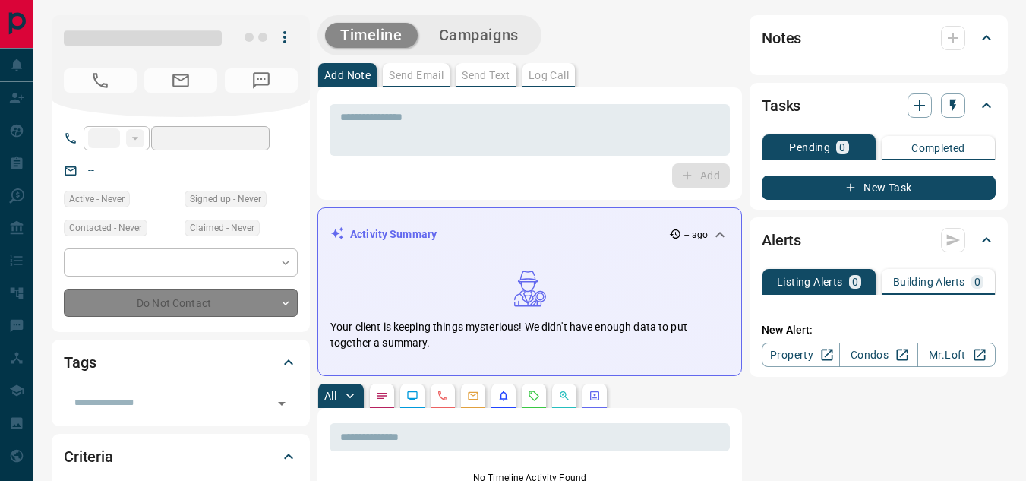 Image resolution: width=1026 pixels, height=481 pixels. I want to click on span: Signed up - Never, so click(226, 199).